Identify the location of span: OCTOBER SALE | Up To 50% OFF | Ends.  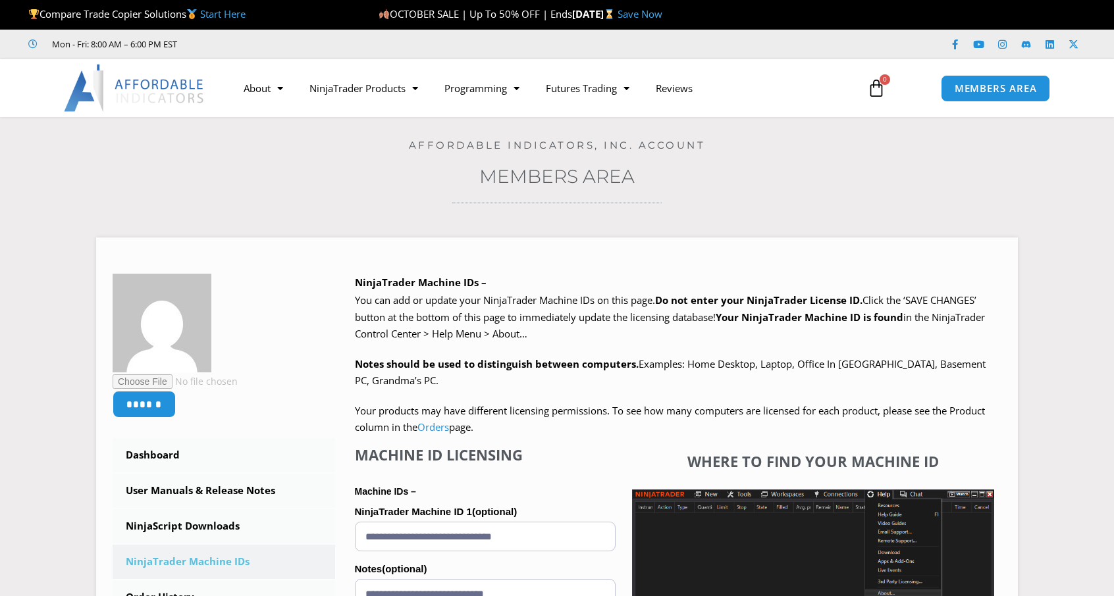
(475, 14).